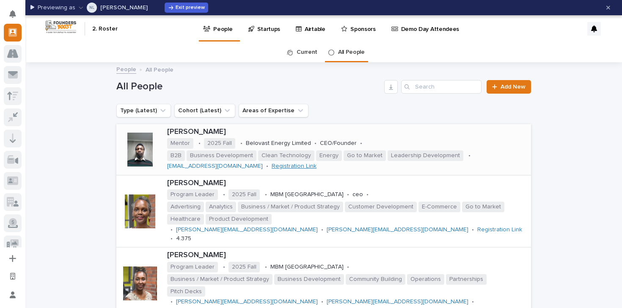 Image resolution: width=622 pixels, height=308 pixels. I want to click on span: Customer Development, so click(381, 206).